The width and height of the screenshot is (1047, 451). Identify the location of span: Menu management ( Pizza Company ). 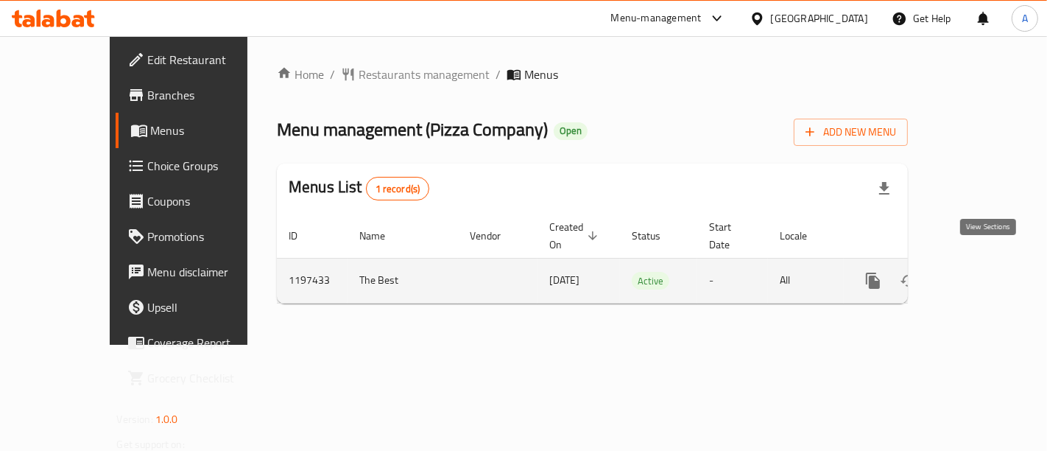
(412, 129).